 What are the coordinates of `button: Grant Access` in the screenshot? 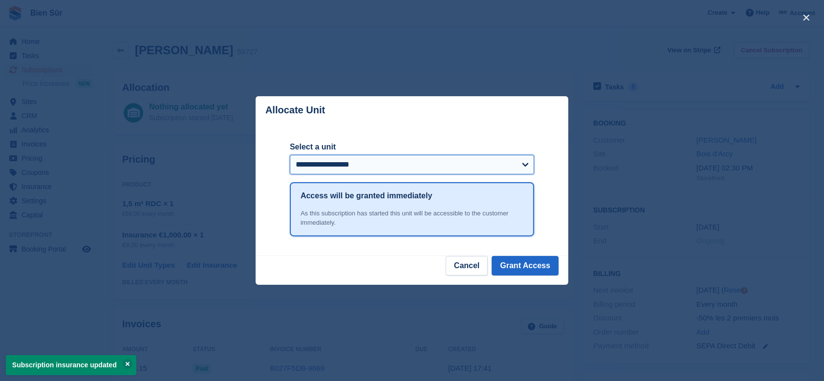 It's located at (525, 266).